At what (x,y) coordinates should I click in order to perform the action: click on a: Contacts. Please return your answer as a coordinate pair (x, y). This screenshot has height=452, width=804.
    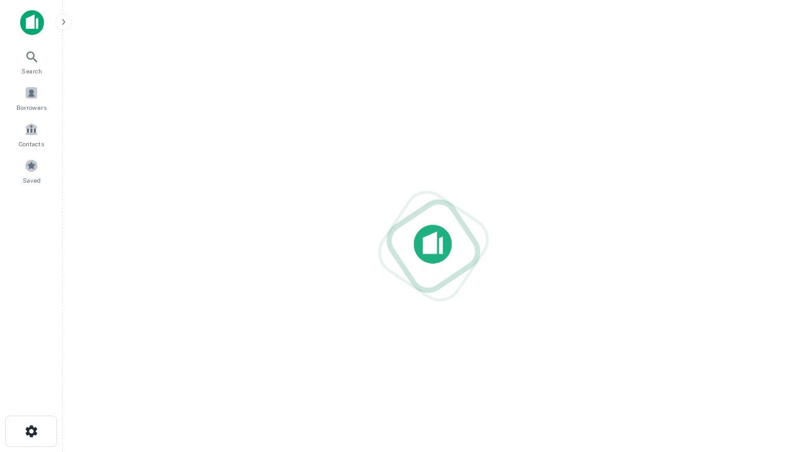
    Looking at the image, I should click on (31, 134).